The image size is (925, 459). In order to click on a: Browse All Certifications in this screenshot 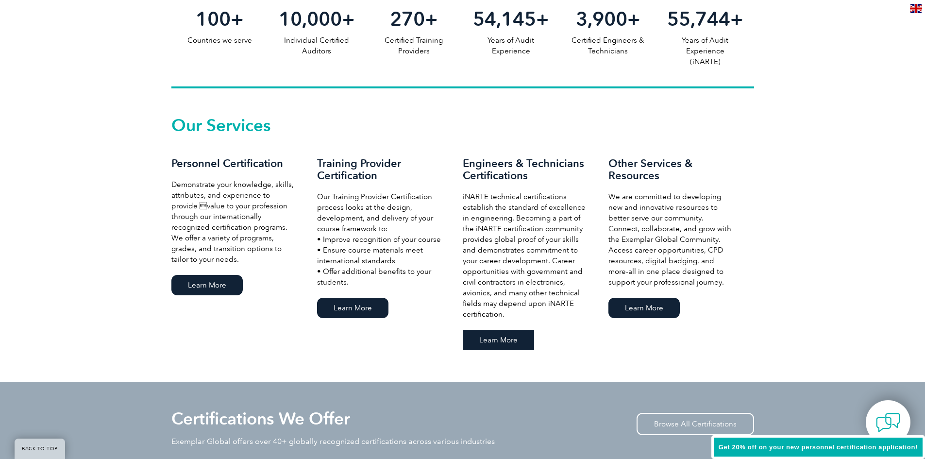, I will do `click(696, 424)`.